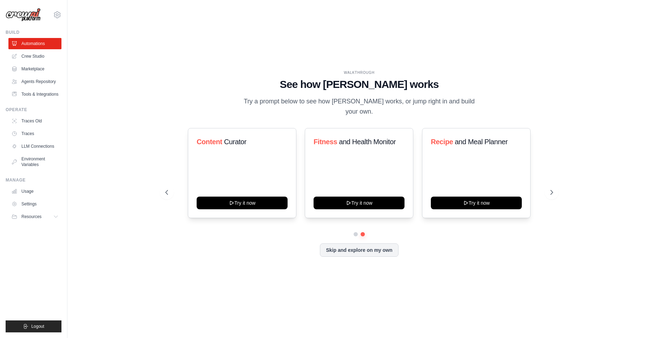  I want to click on div: Chat Widget, so click(634, 321).